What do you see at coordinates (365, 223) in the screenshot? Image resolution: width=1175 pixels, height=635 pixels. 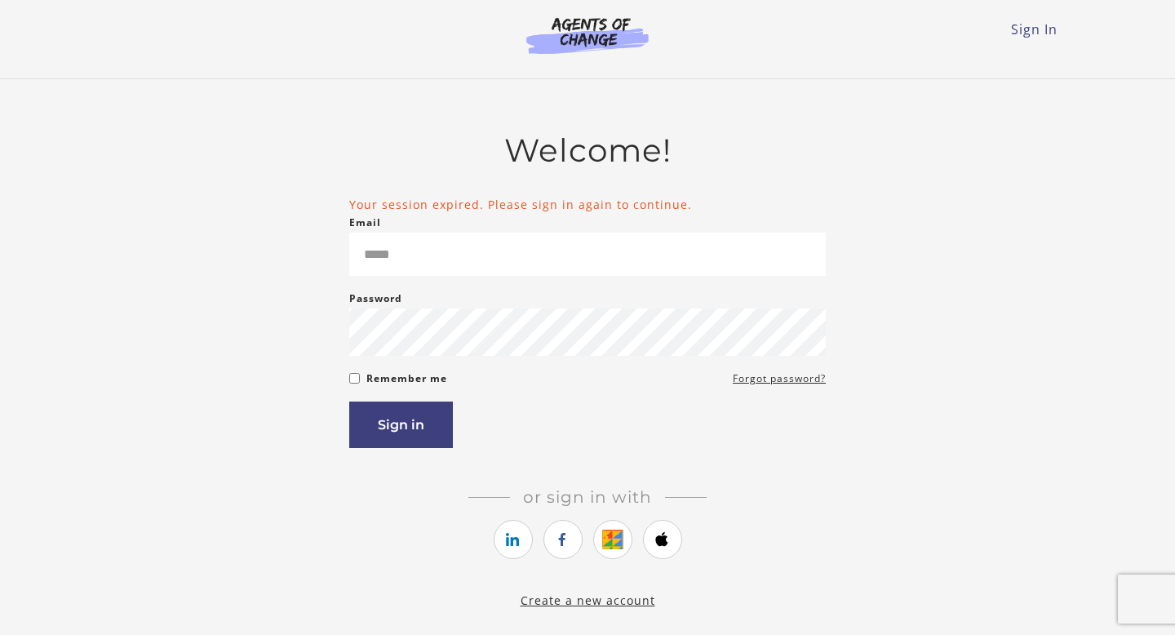 I see `label: Email` at bounding box center [365, 223].